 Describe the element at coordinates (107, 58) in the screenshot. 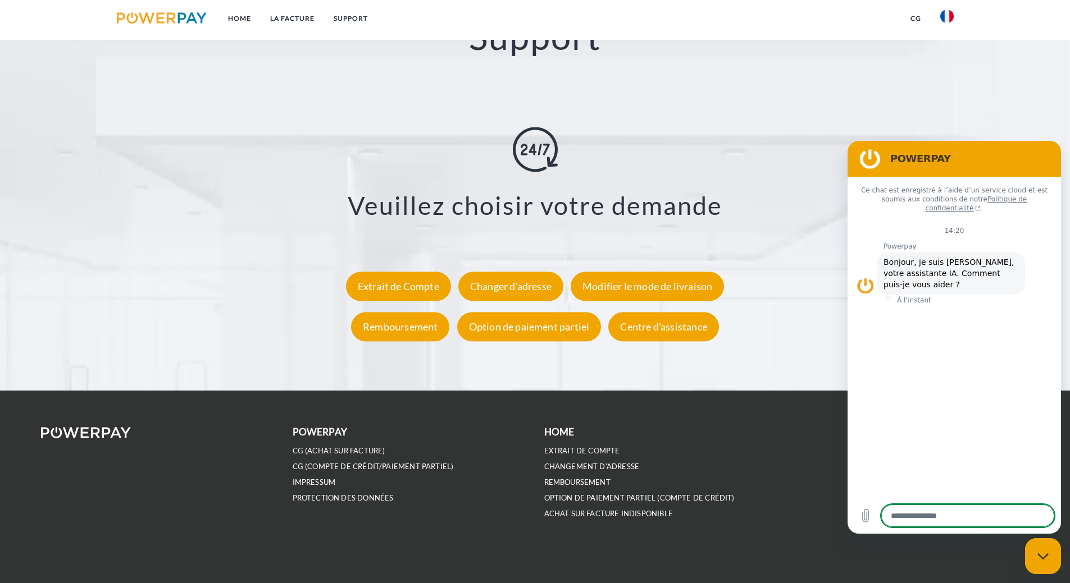

I see `p: Ce chat est enregistré à l’aide d’un service cloud et est soumis aux conditions de notre .` at that location.